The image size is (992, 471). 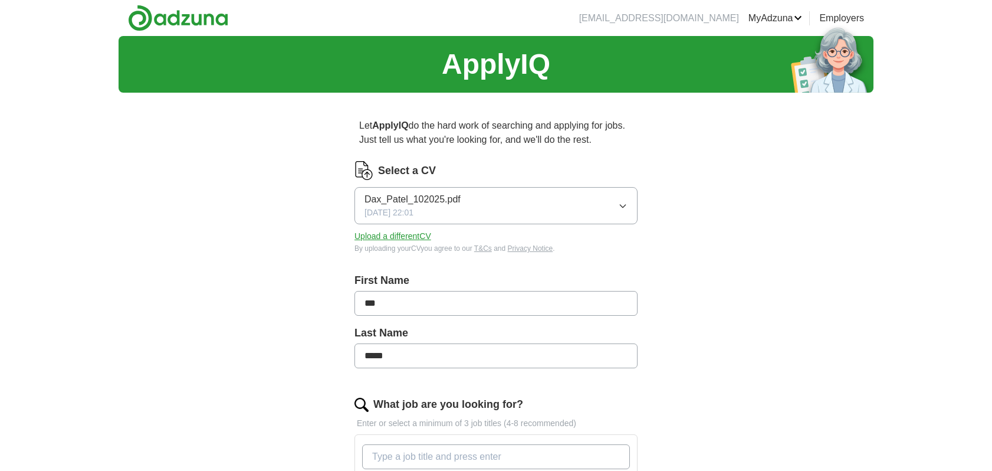 What do you see at coordinates (496, 423) in the screenshot?
I see `p: Enter or select a minimum of 3 job titles (4-8 recommended)` at bounding box center [496, 423].